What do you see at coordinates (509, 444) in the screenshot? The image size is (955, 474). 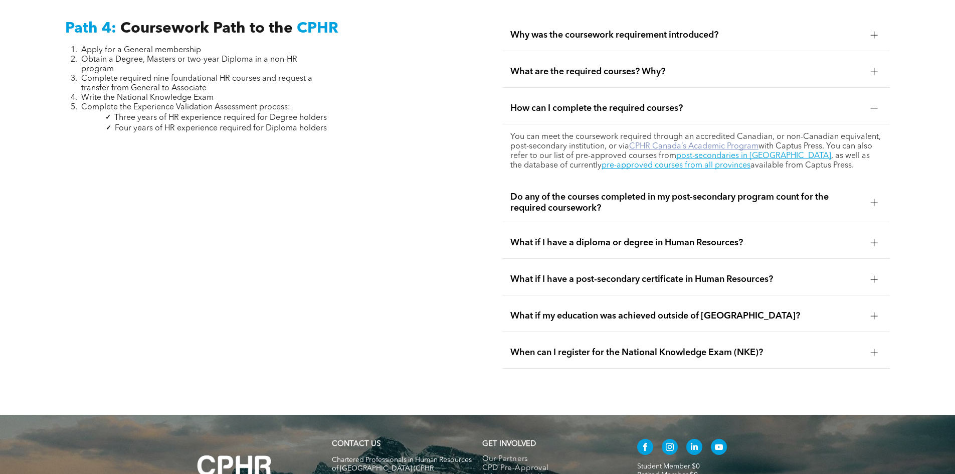 I see `span: GET INVOLVED` at bounding box center [509, 444].